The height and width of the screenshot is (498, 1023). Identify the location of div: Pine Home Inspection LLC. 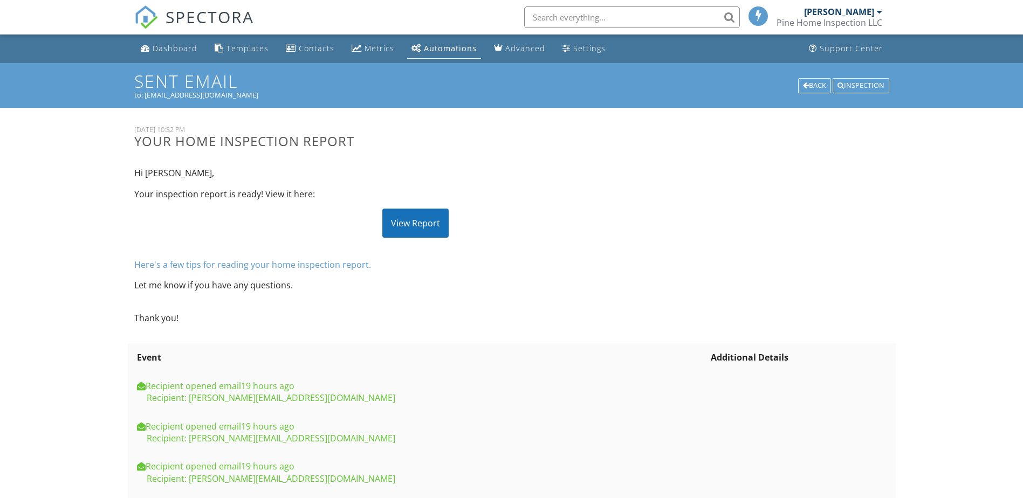
(829, 23).